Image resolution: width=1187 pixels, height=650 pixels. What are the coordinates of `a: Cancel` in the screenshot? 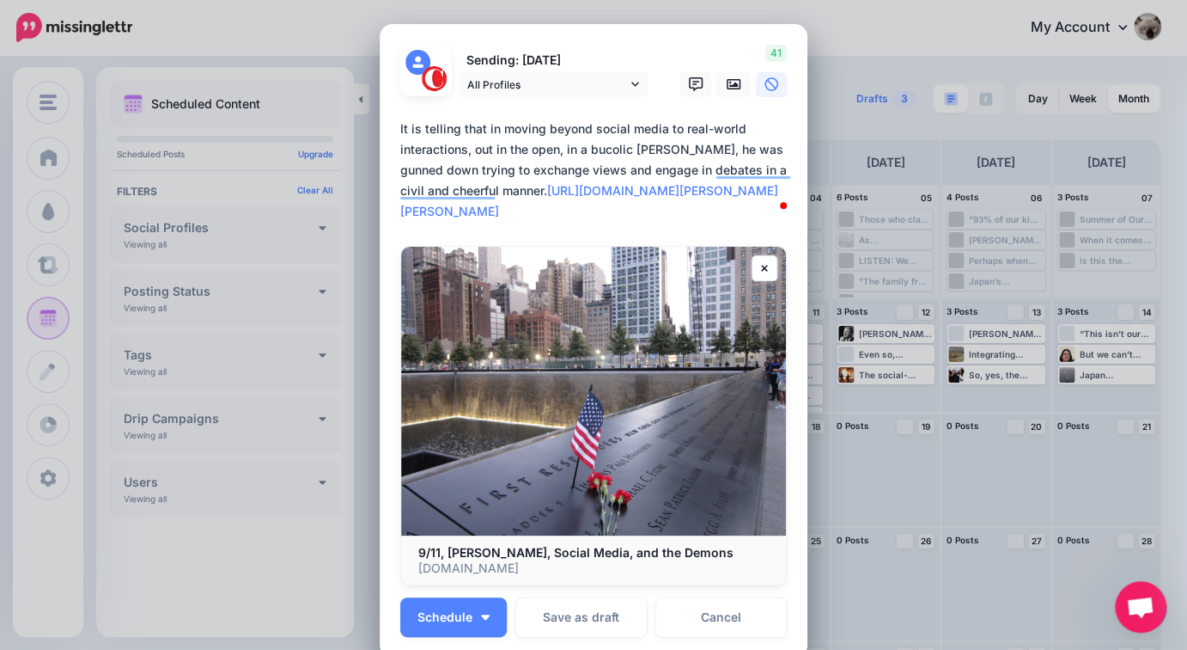 It's located at (721, 617).